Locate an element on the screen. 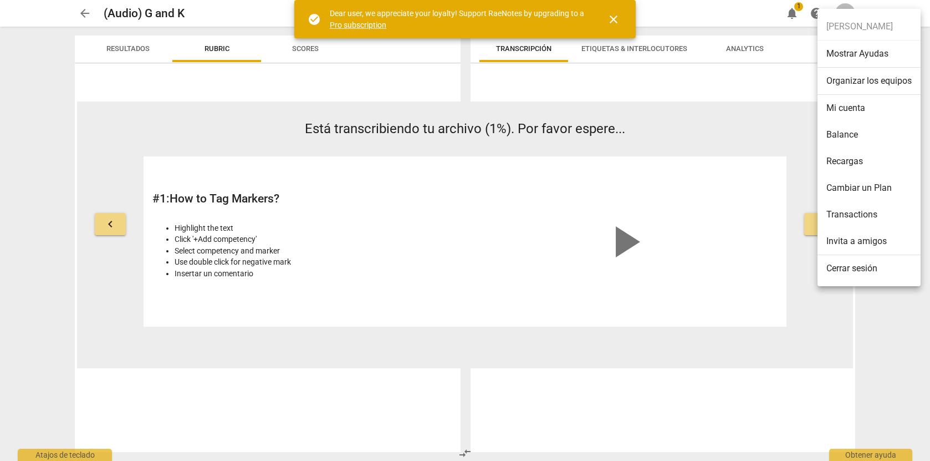 The height and width of the screenshot is (461, 930). a: Pro subscription is located at coordinates (358, 25).